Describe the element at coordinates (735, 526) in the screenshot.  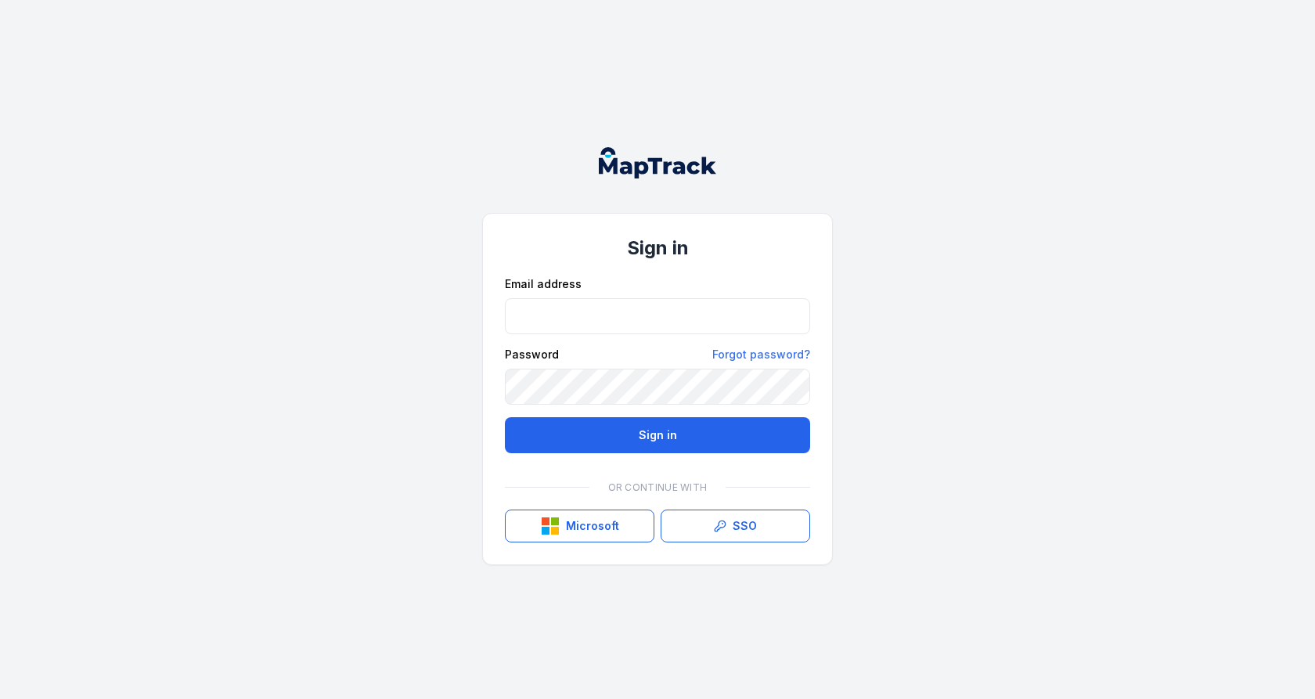
I see `a: SSO` at that location.